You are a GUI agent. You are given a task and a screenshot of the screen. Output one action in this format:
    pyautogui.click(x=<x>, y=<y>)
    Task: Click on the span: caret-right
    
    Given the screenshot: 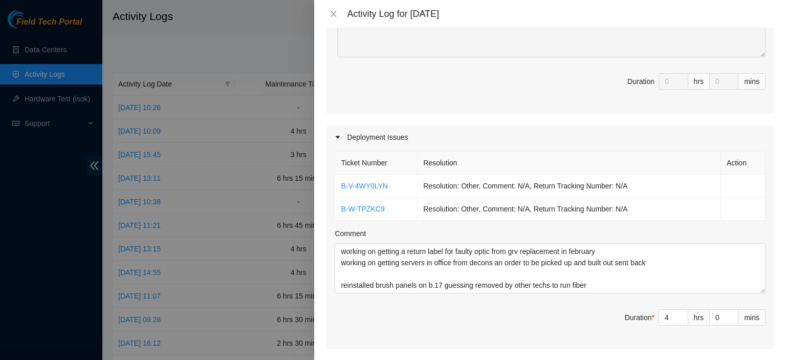 What is the action you would take?
    pyautogui.click(x=338, y=137)
    